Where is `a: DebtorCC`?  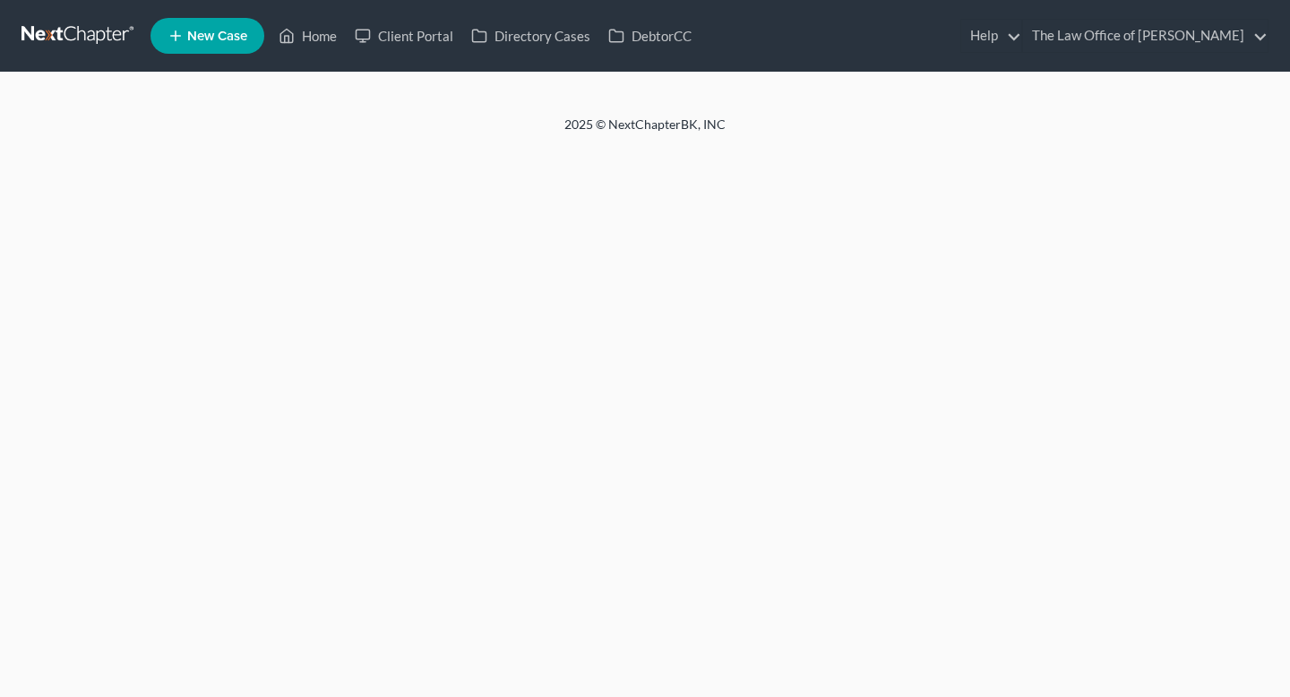 a: DebtorCC is located at coordinates (650, 36).